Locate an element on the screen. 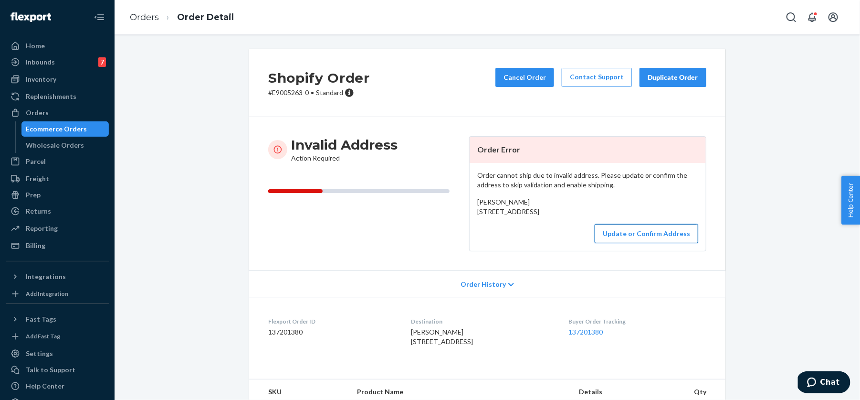 The height and width of the screenshot is (400, 860). div: Help Center is located at coordinates (45, 386).